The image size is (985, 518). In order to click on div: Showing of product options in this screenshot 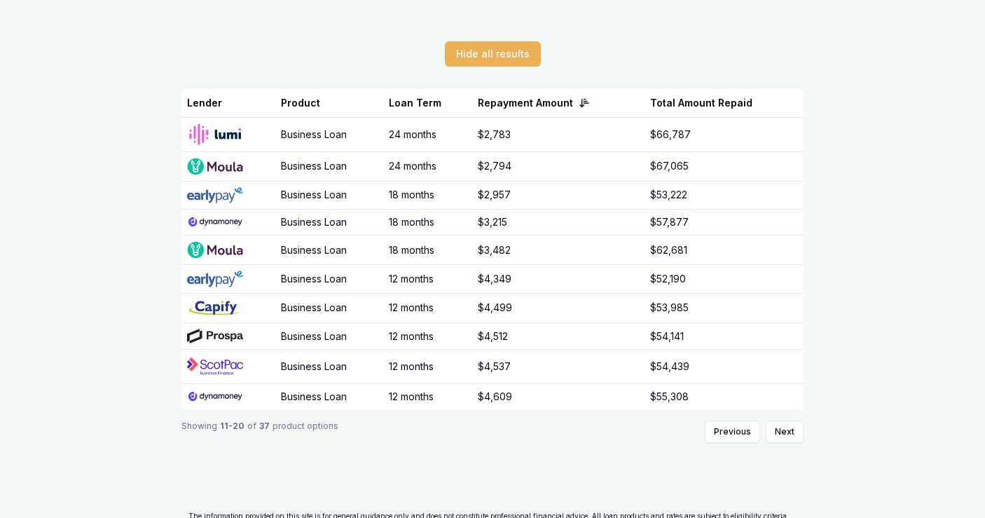, I will do `click(260, 432)`.